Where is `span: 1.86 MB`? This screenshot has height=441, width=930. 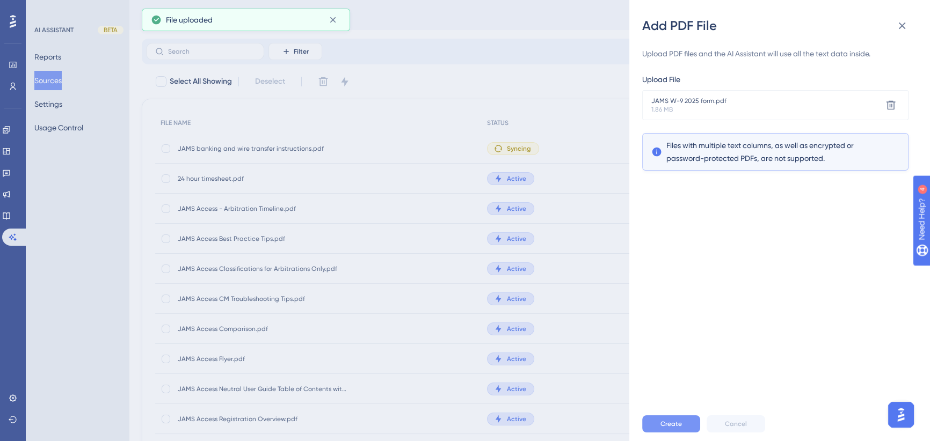 span: 1.86 MB is located at coordinates (689, 109).